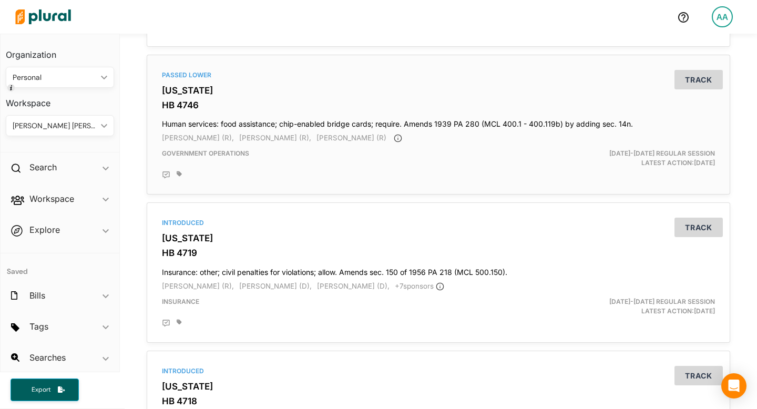 This screenshot has width=757, height=409. Describe the element at coordinates (60, 266) in the screenshot. I see `h4: Saved` at that location.